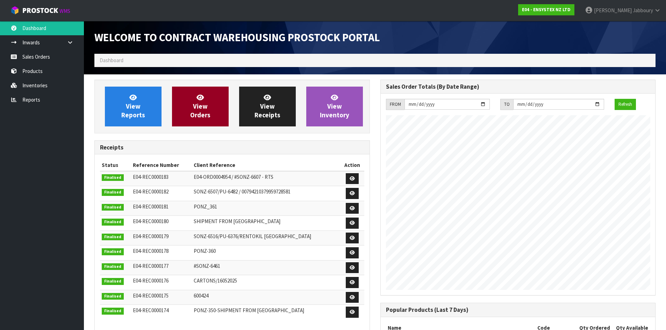  I want to click on th: Reference Number, so click(161, 165).